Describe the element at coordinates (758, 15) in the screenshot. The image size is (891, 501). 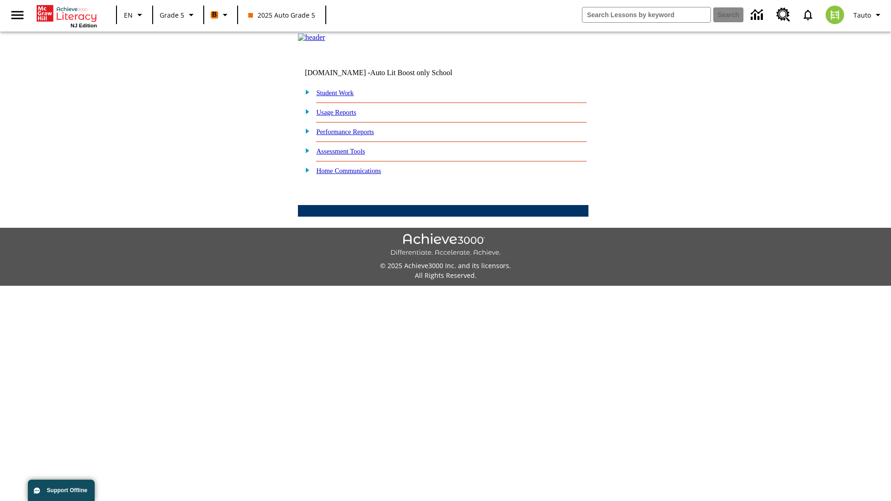
I see `a: Data Center` at that location.